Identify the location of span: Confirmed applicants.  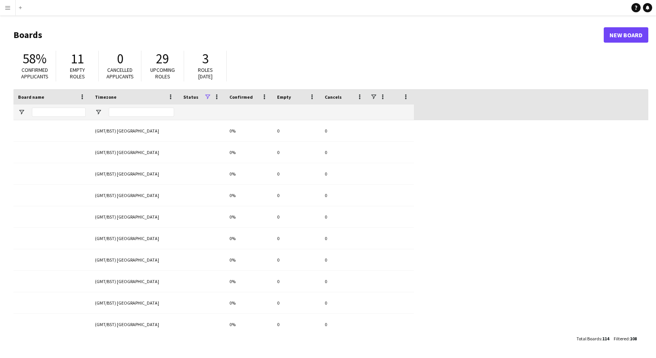
(35, 73).